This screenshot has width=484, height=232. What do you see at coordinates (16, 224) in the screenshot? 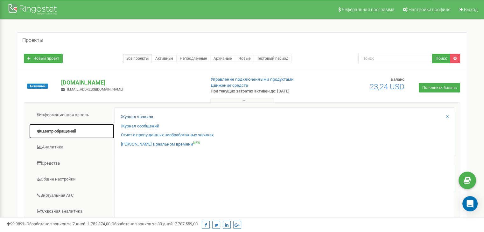
I see `span: 99,989%` at bounding box center [16, 224].